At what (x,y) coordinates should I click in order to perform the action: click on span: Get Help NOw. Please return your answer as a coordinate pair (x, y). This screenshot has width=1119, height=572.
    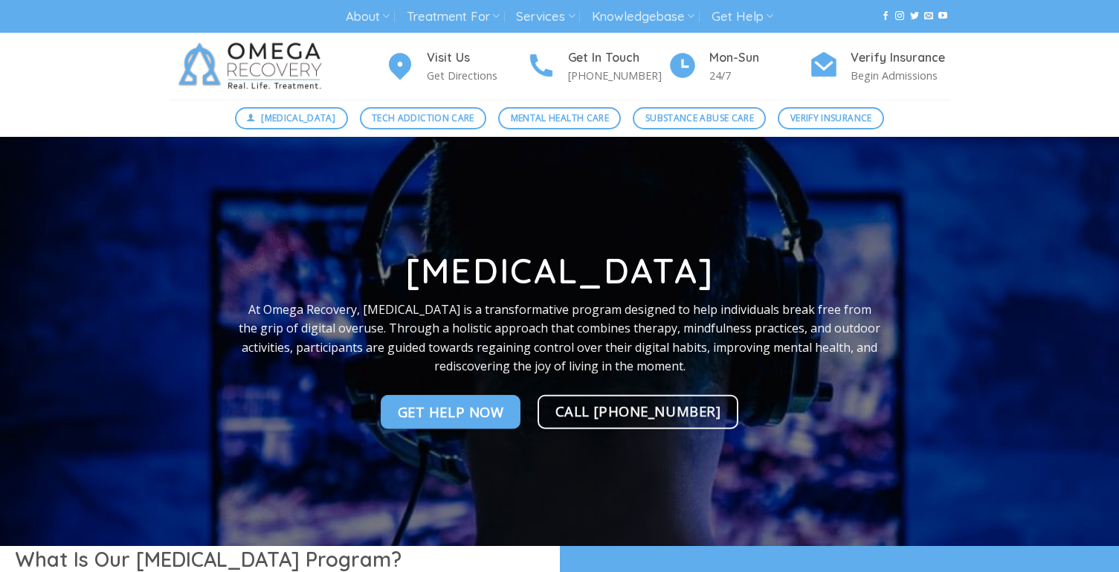
    Looking at the image, I should click on (450, 411).